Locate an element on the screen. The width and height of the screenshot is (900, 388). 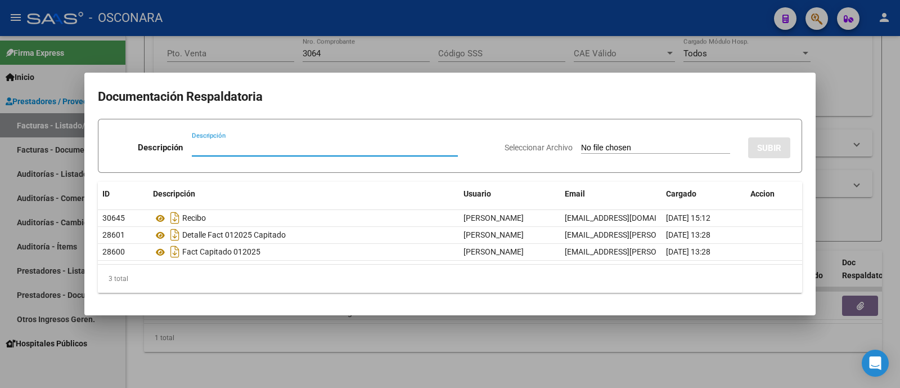
span: Usuario is located at coordinates (477, 194).